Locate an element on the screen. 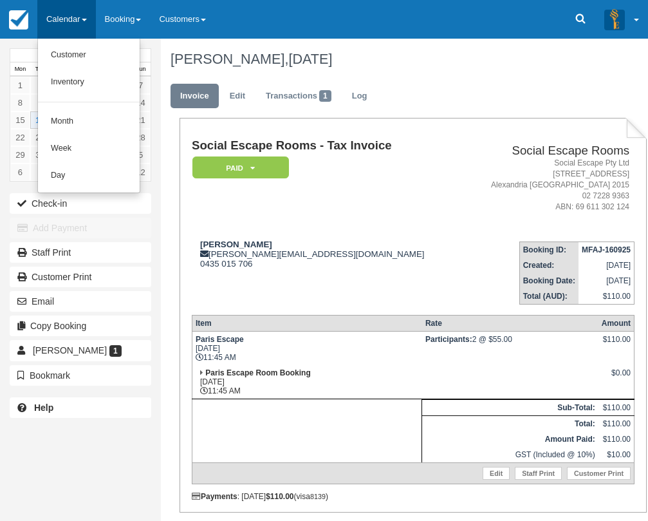  div: $110.00 is located at coordinates (616, 344).